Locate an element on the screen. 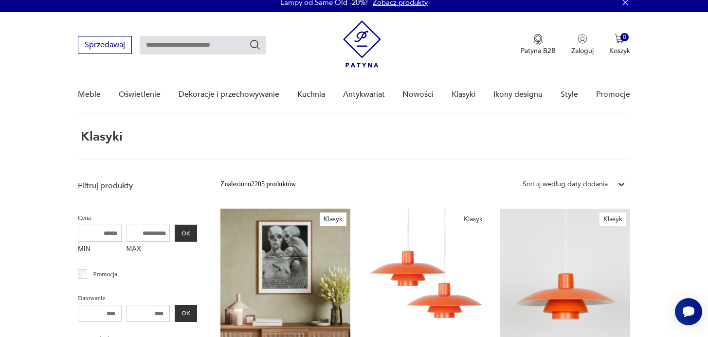  p: Datowanie is located at coordinates (137, 298).